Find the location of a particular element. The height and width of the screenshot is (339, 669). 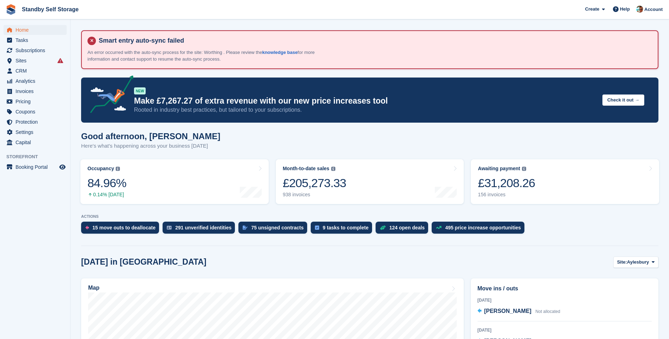

i: Smart entry sync failures have occurred is located at coordinates (60, 61).